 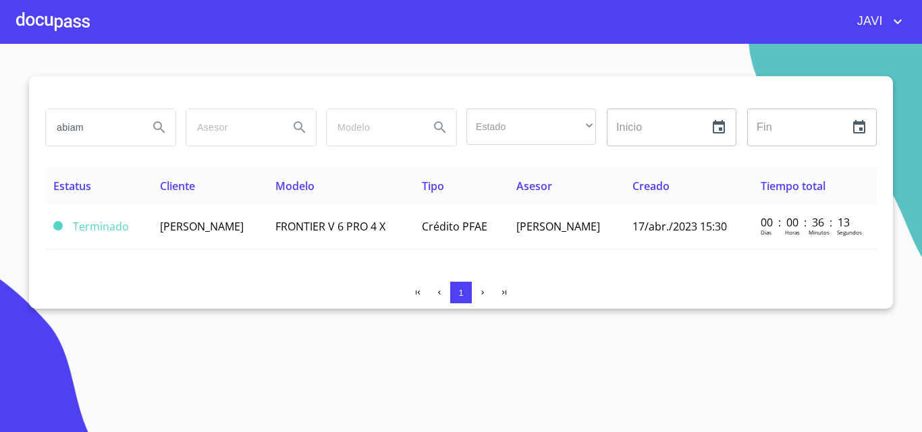 What do you see at coordinates (679, 227) in the screenshot?
I see `span: 17/abr./2023 15:30` at bounding box center [679, 227].